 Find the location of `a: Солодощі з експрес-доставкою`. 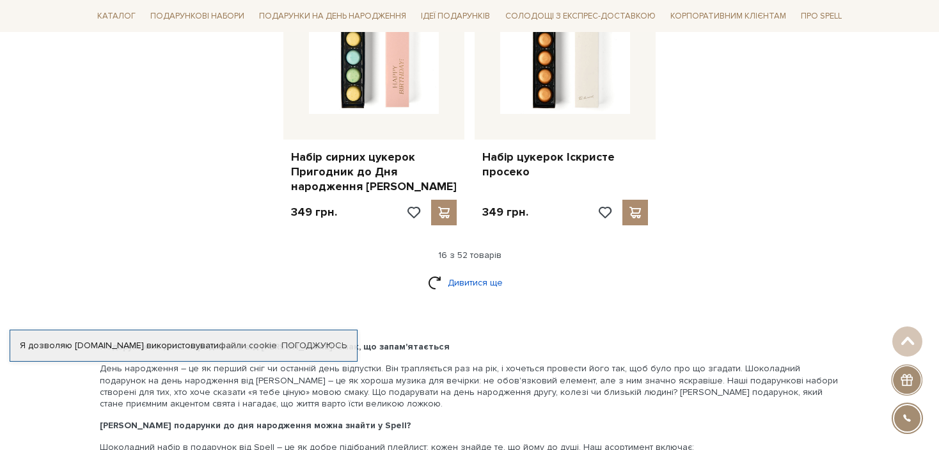

a: Солодощі з експрес-доставкою is located at coordinates (580, 16).